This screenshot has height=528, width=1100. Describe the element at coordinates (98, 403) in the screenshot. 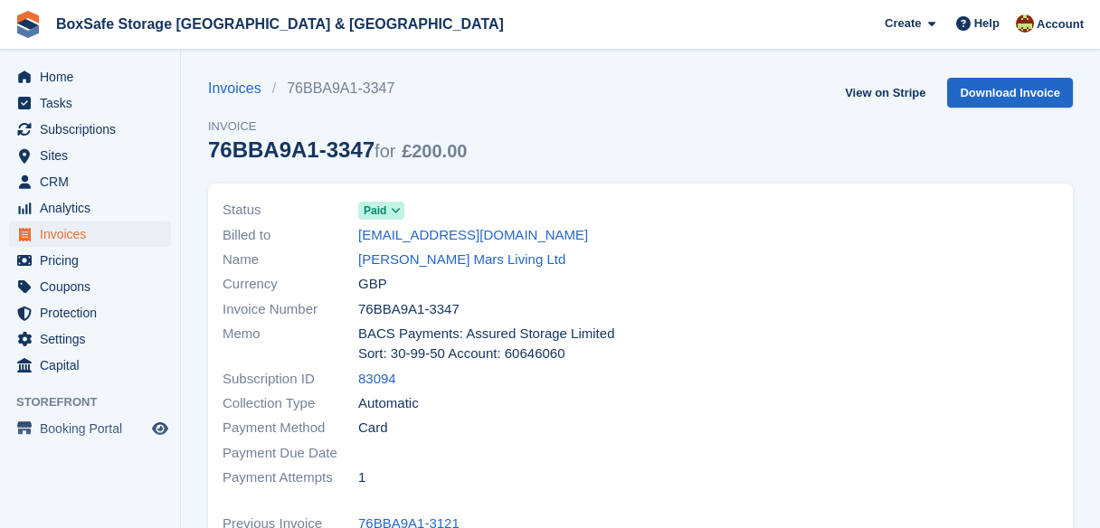

I see `span: Storefront` at that location.